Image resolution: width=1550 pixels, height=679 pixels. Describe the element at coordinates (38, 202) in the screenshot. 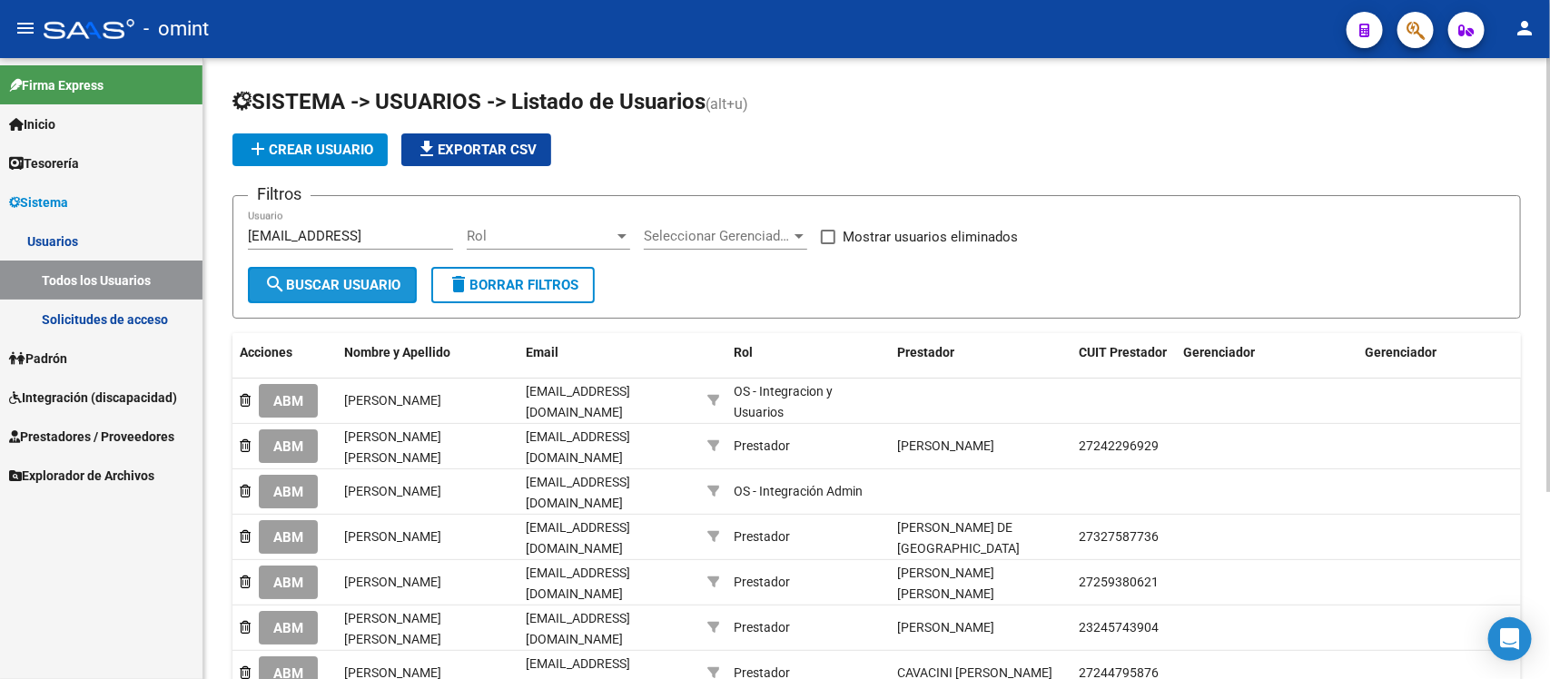

I see `span: Sistema` at that location.